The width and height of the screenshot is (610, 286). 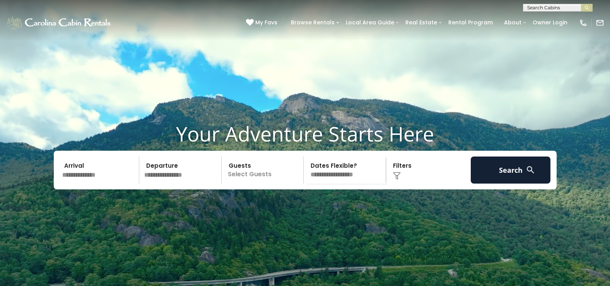 I want to click on a: Real Estate, so click(x=421, y=22).